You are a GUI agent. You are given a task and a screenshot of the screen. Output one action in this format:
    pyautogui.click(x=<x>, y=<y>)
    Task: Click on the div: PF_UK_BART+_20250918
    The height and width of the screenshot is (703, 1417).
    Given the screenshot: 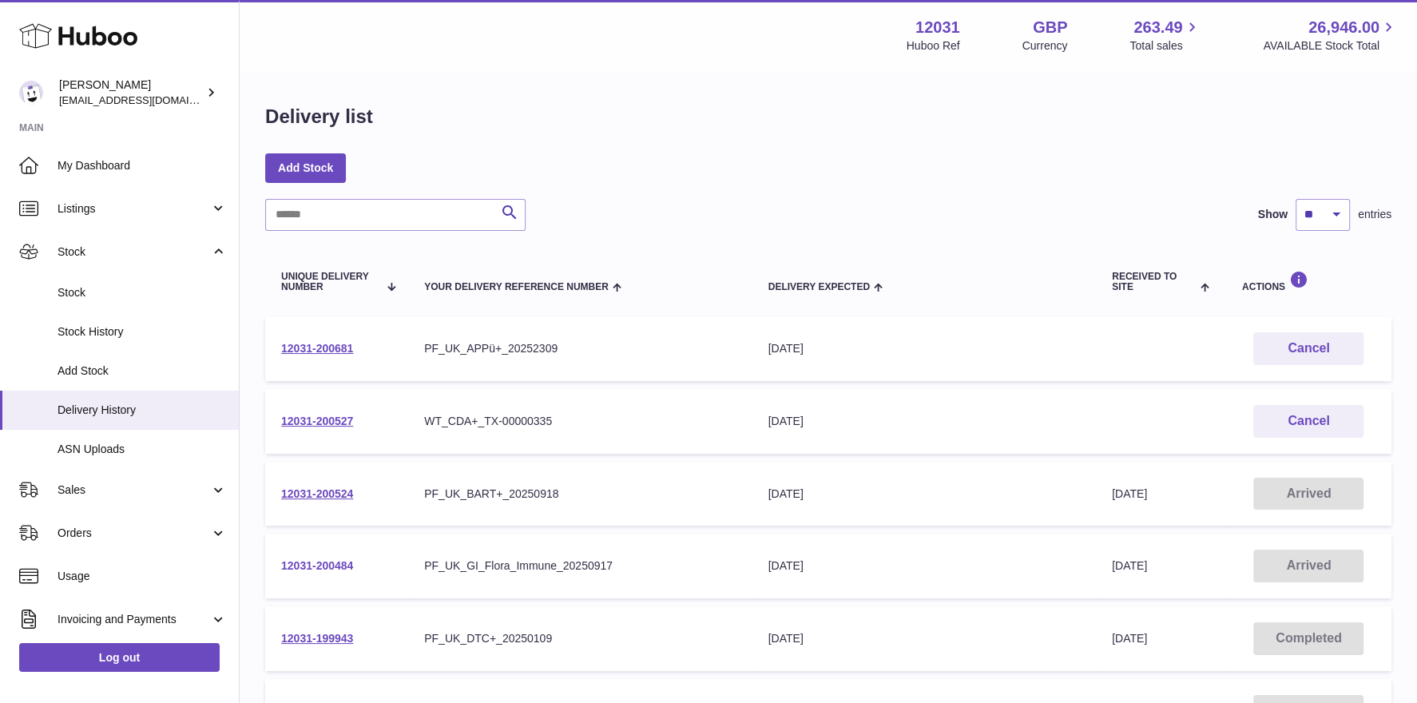 What is the action you would take?
    pyautogui.click(x=580, y=494)
    